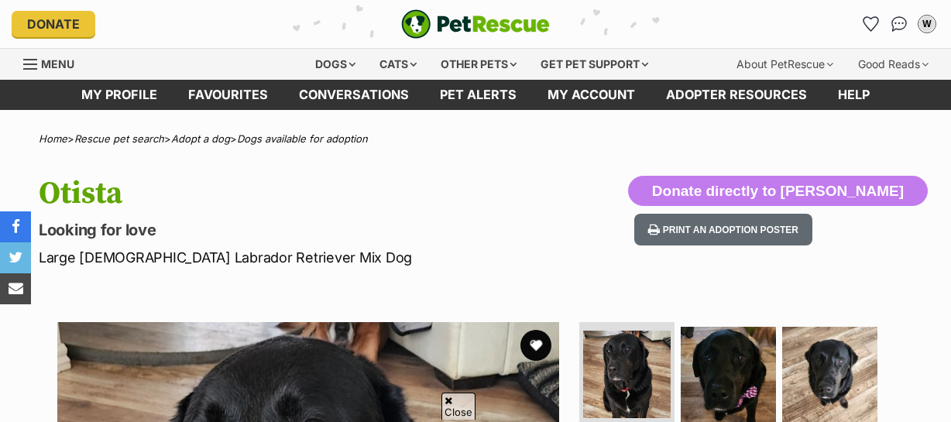 This screenshot has width=951, height=422. Describe the element at coordinates (310, 194) in the screenshot. I see `h1: Otista` at that location.